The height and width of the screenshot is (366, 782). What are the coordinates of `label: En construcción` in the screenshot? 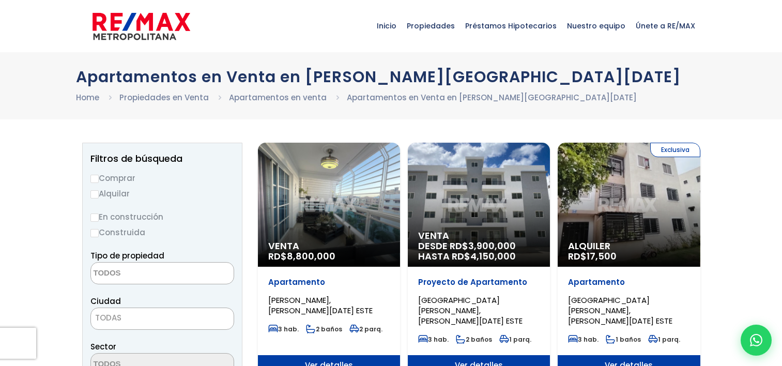 It's located at (162, 216).